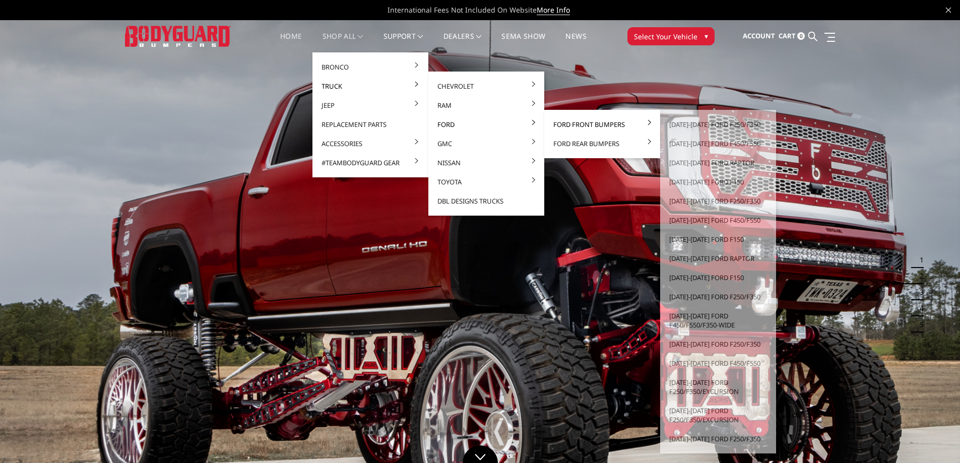 This screenshot has width=960, height=463. I want to click on button: Select Your Vehicle, so click(670, 36).